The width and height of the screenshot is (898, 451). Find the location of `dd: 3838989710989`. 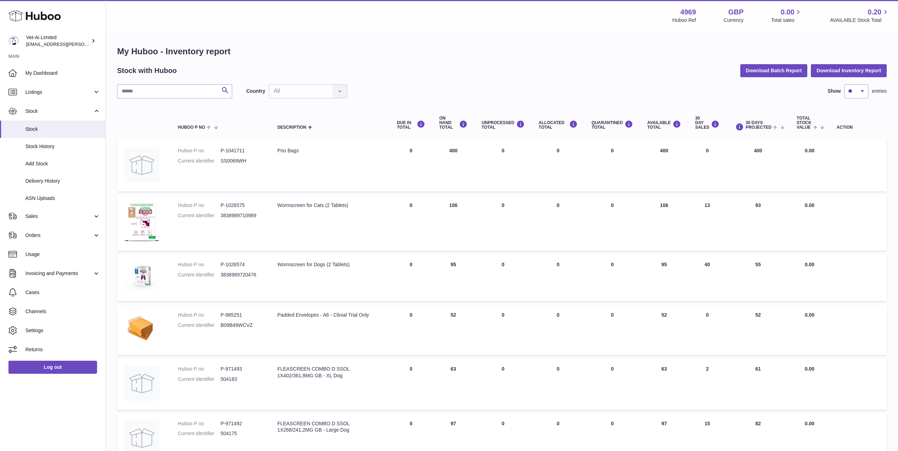

dd: 3838989710989 is located at coordinates (242, 216).